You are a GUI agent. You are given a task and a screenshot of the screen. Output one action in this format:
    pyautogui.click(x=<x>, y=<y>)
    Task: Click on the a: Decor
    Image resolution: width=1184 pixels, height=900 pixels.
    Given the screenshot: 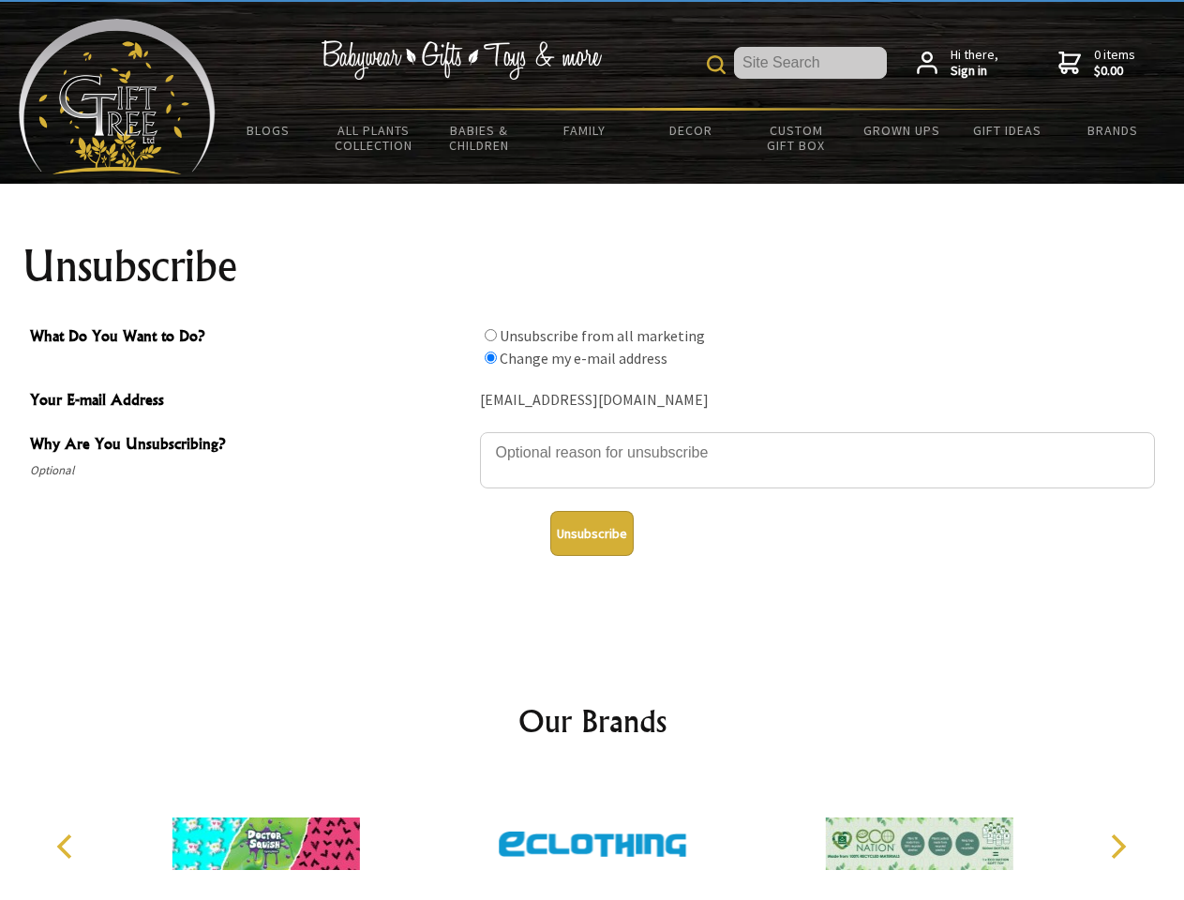 What is the action you would take?
    pyautogui.click(x=690, y=130)
    